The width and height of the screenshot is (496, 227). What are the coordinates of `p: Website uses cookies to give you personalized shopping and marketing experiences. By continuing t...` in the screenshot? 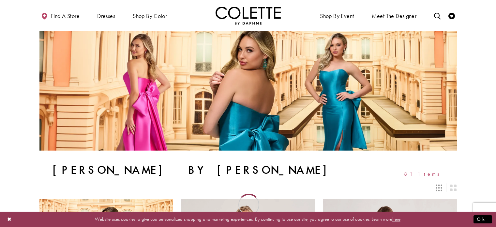 It's located at (248, 219).